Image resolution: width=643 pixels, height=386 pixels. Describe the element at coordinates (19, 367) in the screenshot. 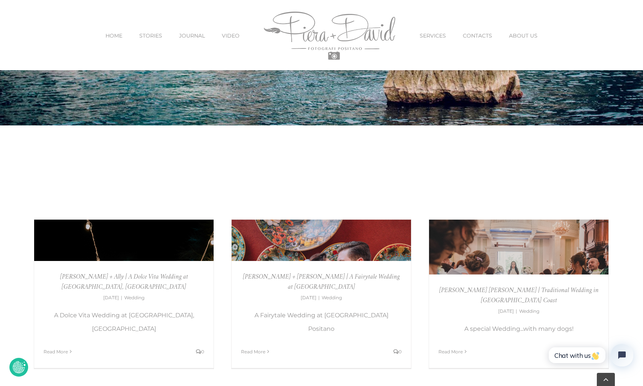

I see `button: Revoke Icon` at that location.